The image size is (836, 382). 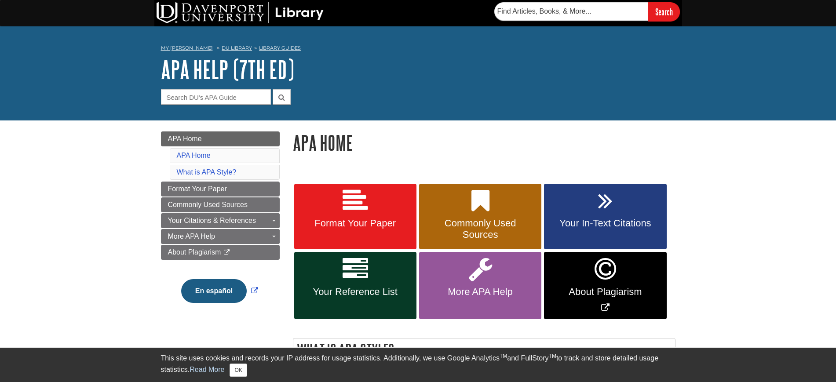 What do you see at coordinates (220, 253) in the screenshot?
I see `a: About Plagiarism` at bounding box center [220, 253].